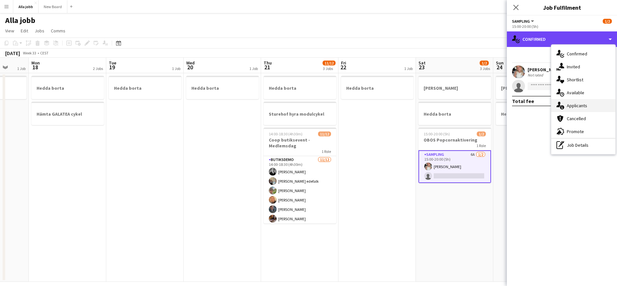  What do you see at coordinates (190, 67) in the screenshot?
I see `span: 20` at bounding box center [190, 67].